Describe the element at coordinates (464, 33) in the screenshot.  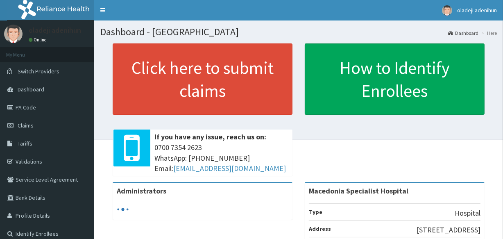
I see `a: Dashboard` at that location.